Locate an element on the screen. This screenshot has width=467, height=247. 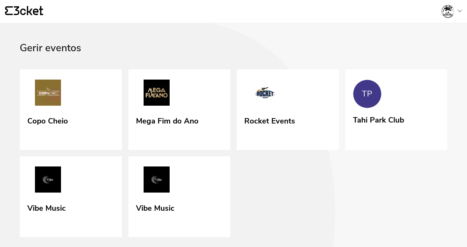
div: Mega Fim do Ano is located at coordinates (167, 120).